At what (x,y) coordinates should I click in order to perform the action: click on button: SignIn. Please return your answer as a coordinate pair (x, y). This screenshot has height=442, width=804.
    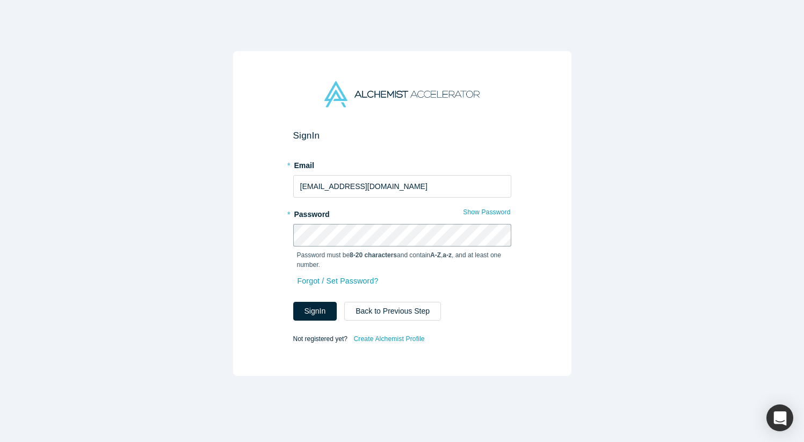
    Looking at the image, I should click on (315, 311).